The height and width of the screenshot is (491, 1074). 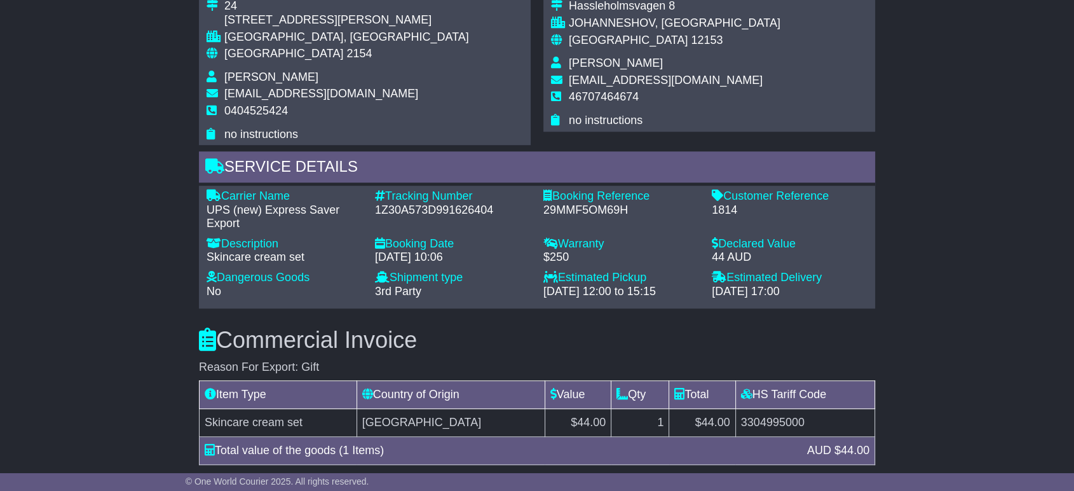 What do you see at coordinates (537, 367) in the screenshot?
I see `div: Reason For Export: Gift` at bounding box center [537, 367].